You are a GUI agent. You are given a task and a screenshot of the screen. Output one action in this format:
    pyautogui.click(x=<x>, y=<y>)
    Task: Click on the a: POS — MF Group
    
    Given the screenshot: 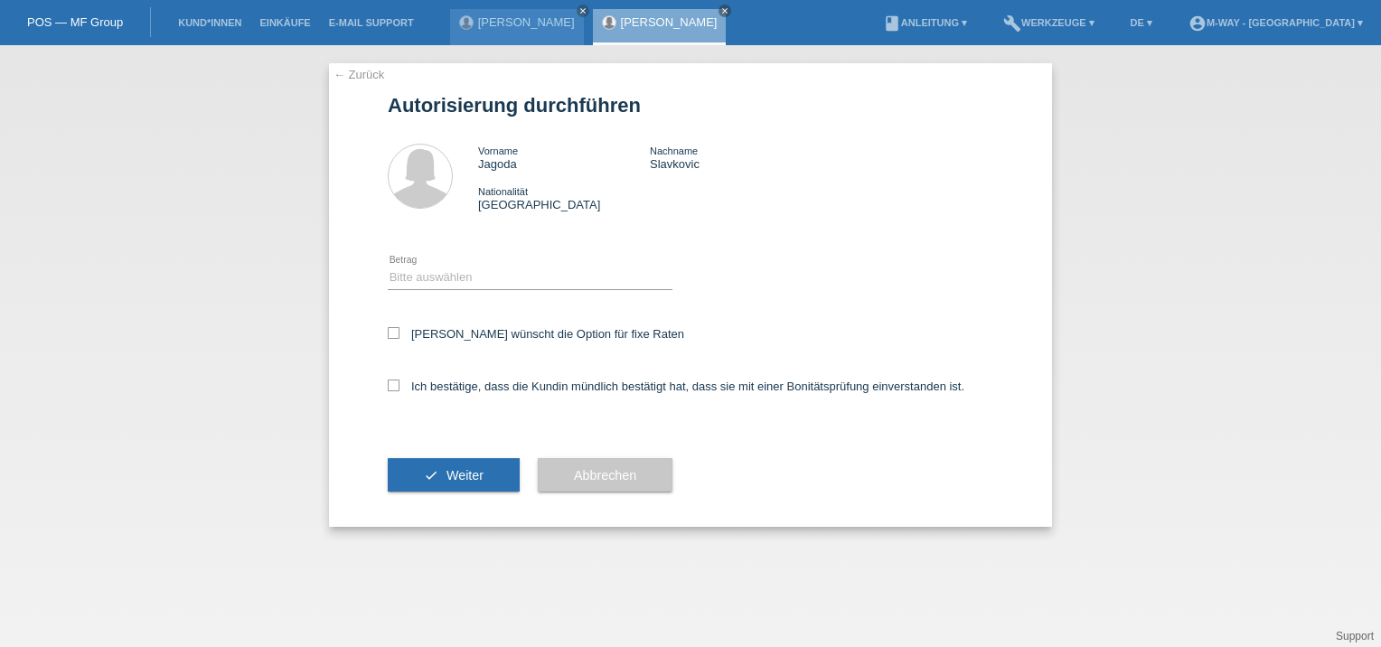 What is the action you would take?
    pyautogui.click(x=75, y=22)
    